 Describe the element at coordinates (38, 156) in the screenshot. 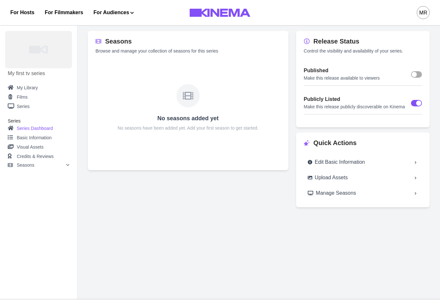

I see `a: Credits & Reviews` at that location.